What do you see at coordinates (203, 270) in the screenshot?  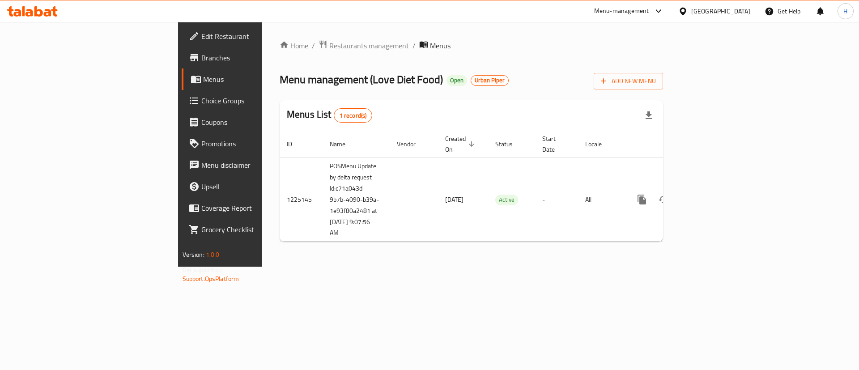 I see `span: Get support on:` at bounding box center [203, 270].